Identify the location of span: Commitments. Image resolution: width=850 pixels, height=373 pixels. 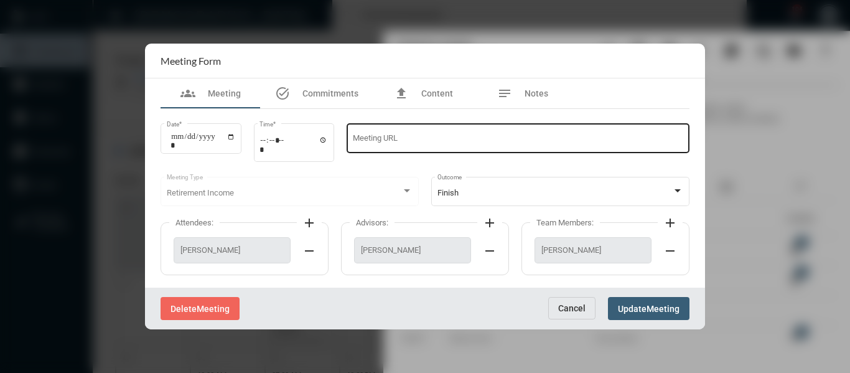
(330, 93).